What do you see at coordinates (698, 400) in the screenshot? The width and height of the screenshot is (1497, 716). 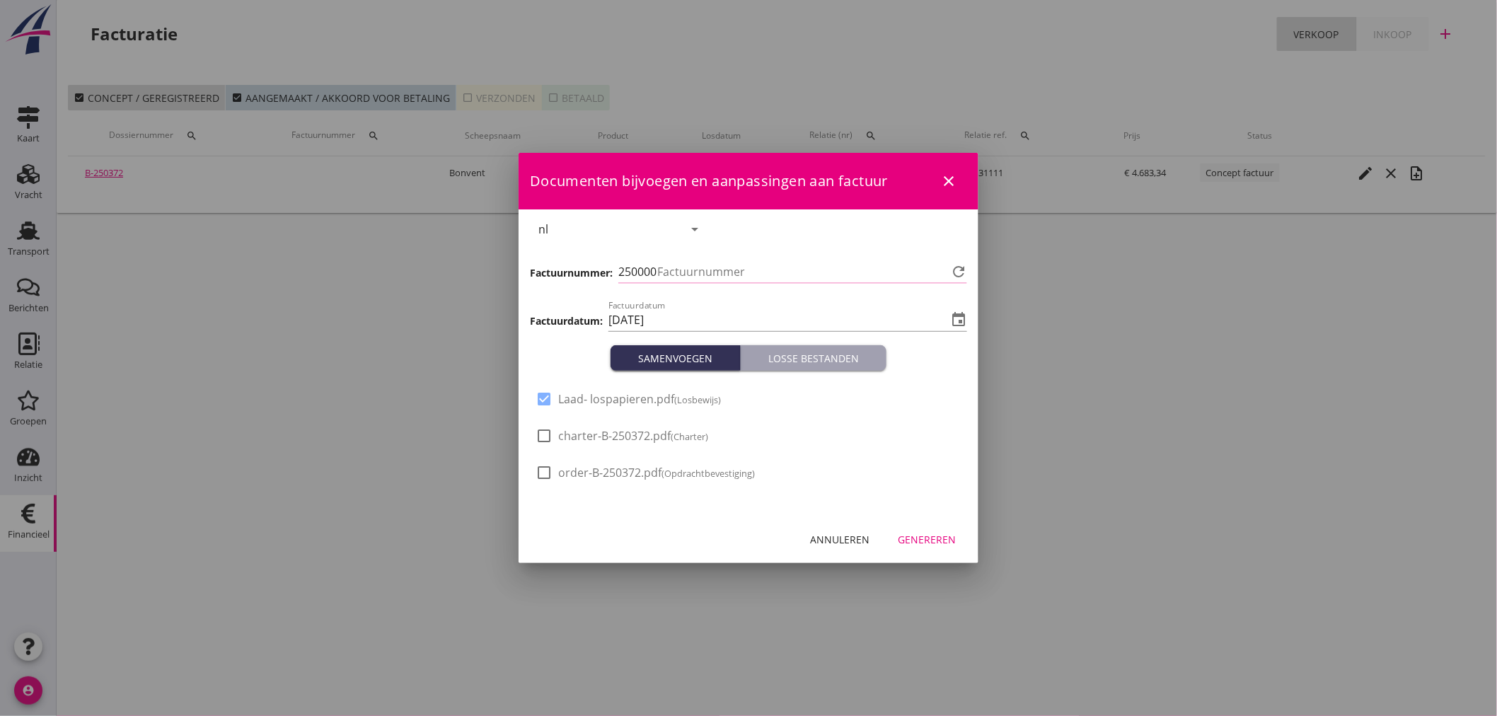 I see `small: (Losbewijs)` at bounding box center [698, 400].